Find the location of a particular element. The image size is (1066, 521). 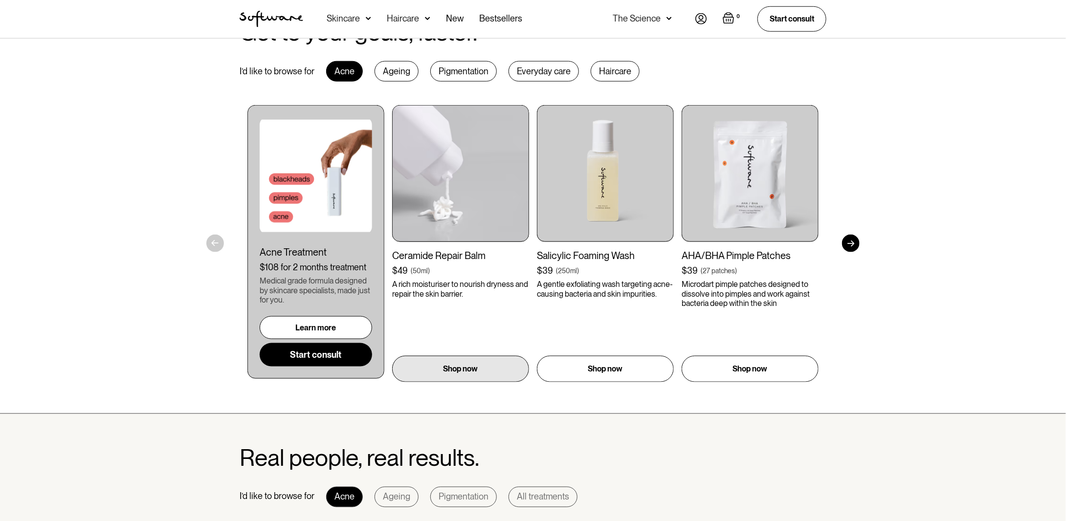

div: Acne Treatment is located at coordinates (316, 252).